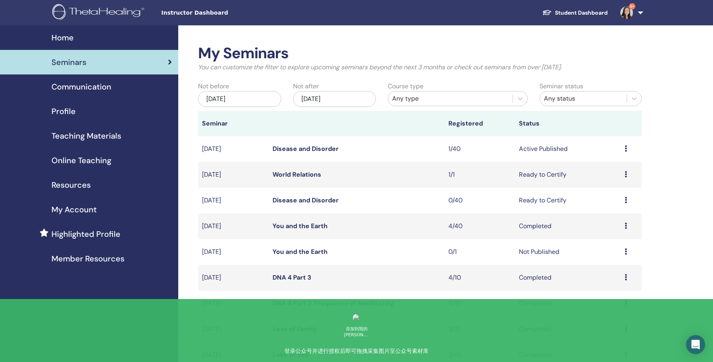  Describe the element at coordinates (99, 13) in the screenshot. I see `img: logo.png` at that location.